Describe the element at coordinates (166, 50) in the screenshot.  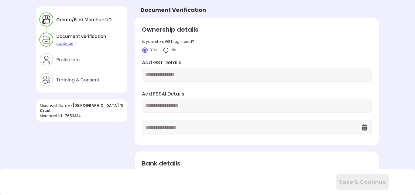
I see `img: yidvdI1b1At5fYgYeHdauqyvT_pgttO64BpF2mcDGQwz_NKURL8lp7m2JUJk3Onwh4FIn8UgzATYbhG5vtZZpSXeknhWnnZDd...` at that location.